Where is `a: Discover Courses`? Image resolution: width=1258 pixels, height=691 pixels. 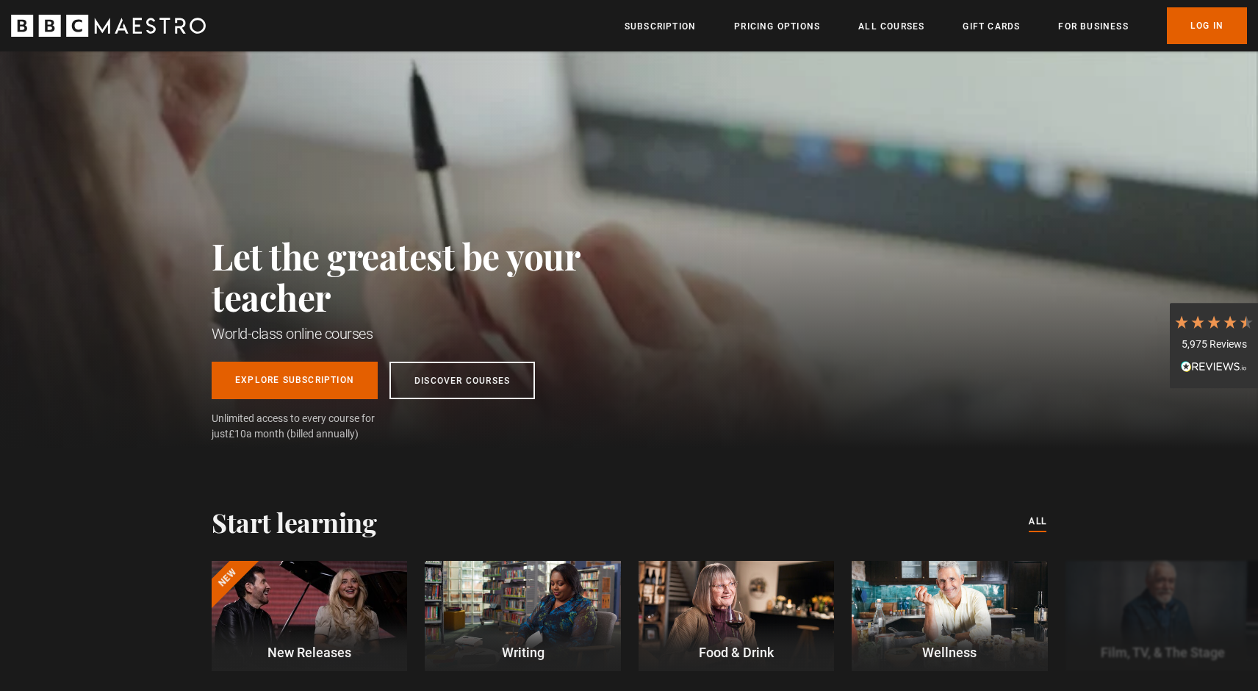 a: Discover Courses is located at coordinates (462, 380).